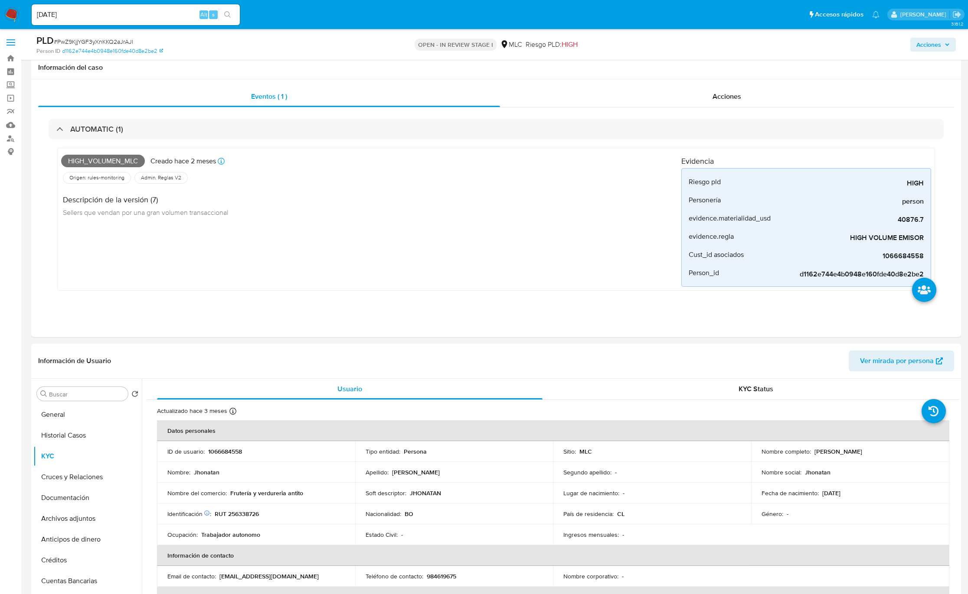 Image resolution: width=968 pixels, height=594 pixels. Describe the element at coordinates (88, 456) in the screenshot. I see `button: KYC` at that location.